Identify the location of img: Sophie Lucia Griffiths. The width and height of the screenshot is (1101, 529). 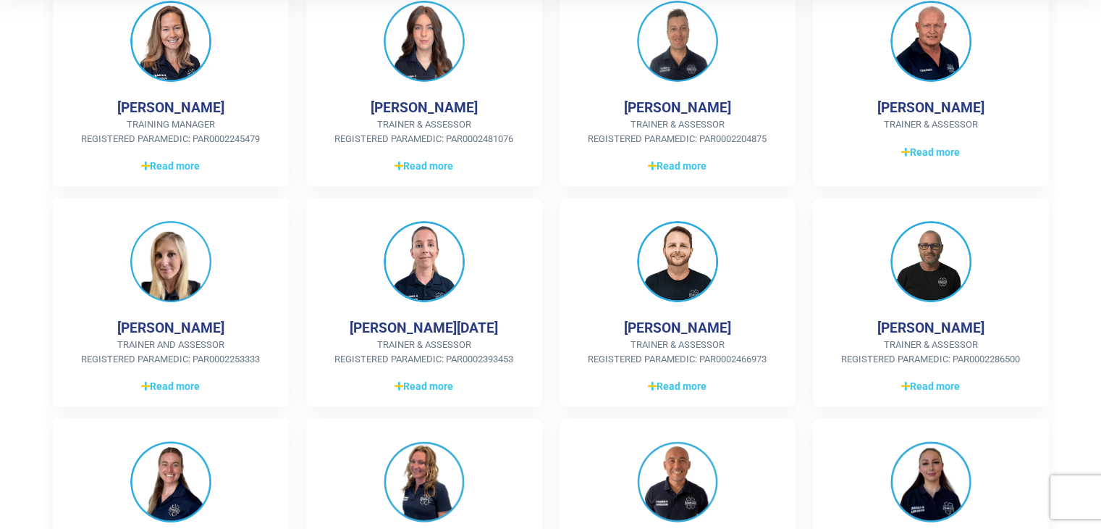
(424, 261).